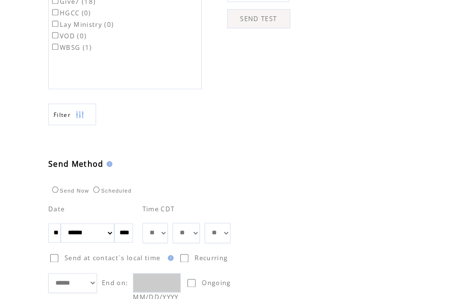 This screenshot has height=299, width=458. What do you see at coordinates (111, 190) in the screenshot?
I see `label: Scheduled` at bounding box center [111, 190].